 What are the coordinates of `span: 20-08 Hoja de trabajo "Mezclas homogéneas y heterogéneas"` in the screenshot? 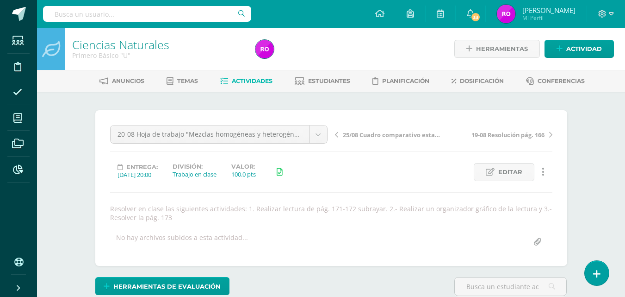 It's located at (210, 134).